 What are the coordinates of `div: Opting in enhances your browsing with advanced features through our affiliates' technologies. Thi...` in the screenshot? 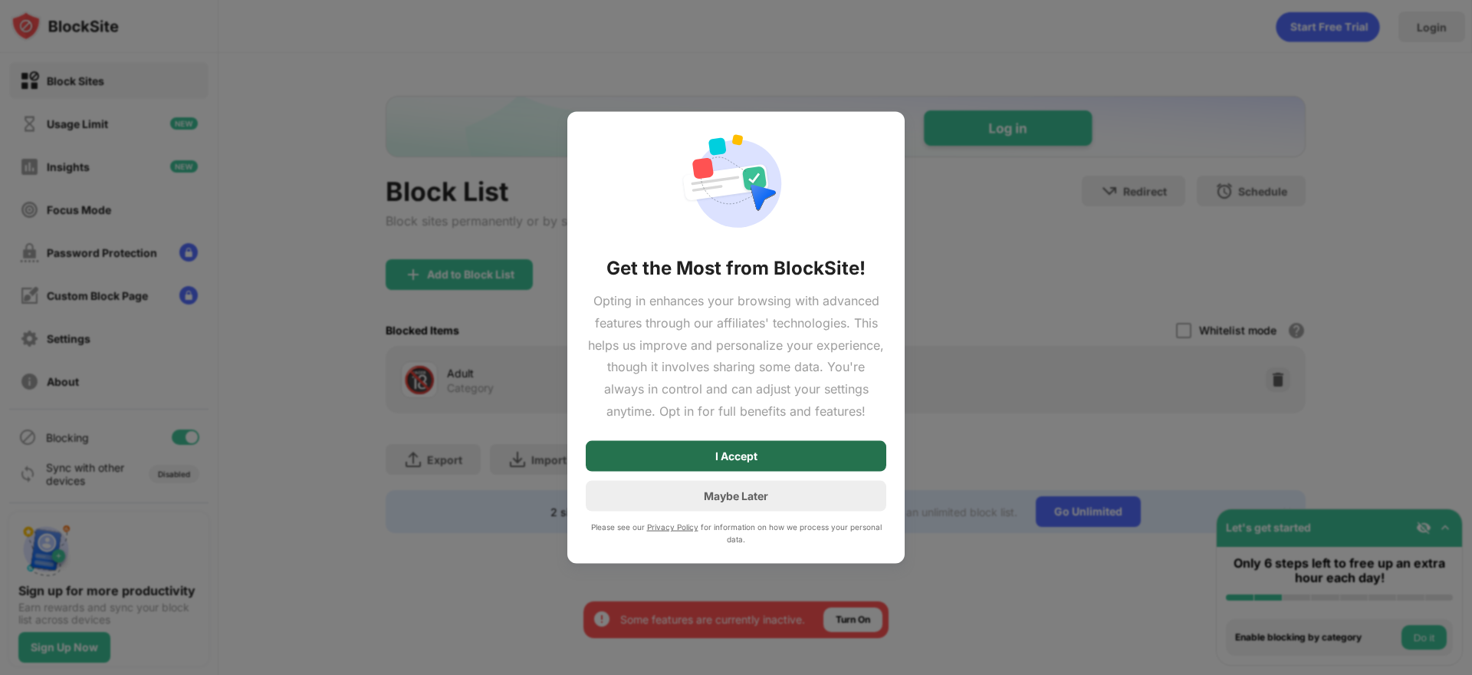 It's located at (736, 356).